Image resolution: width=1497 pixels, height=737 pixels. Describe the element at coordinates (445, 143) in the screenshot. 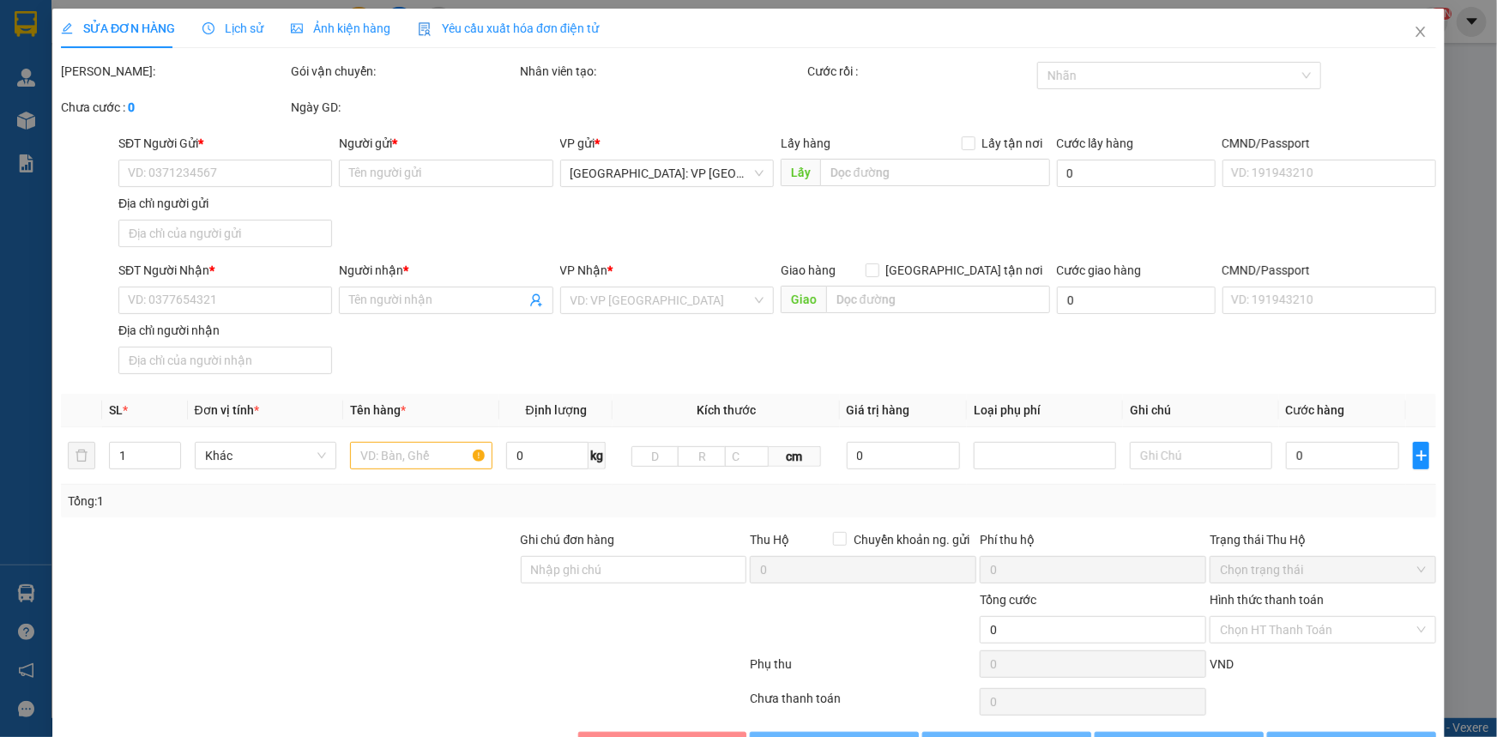

I see `div: Người gửi` at that location.